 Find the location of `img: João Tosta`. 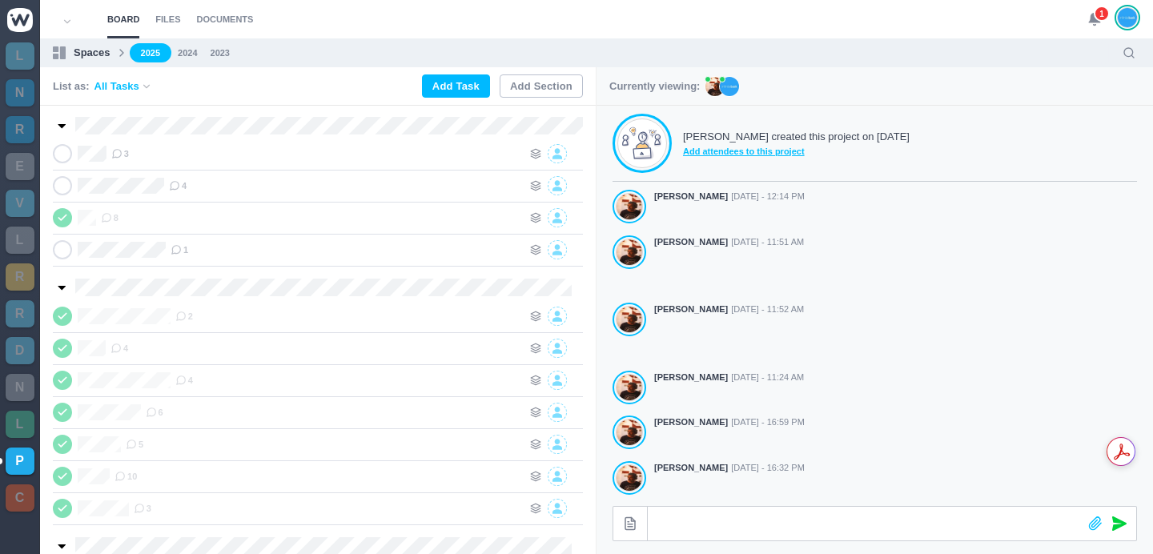

img: João Tosta is located at coordinates (1127, 18).